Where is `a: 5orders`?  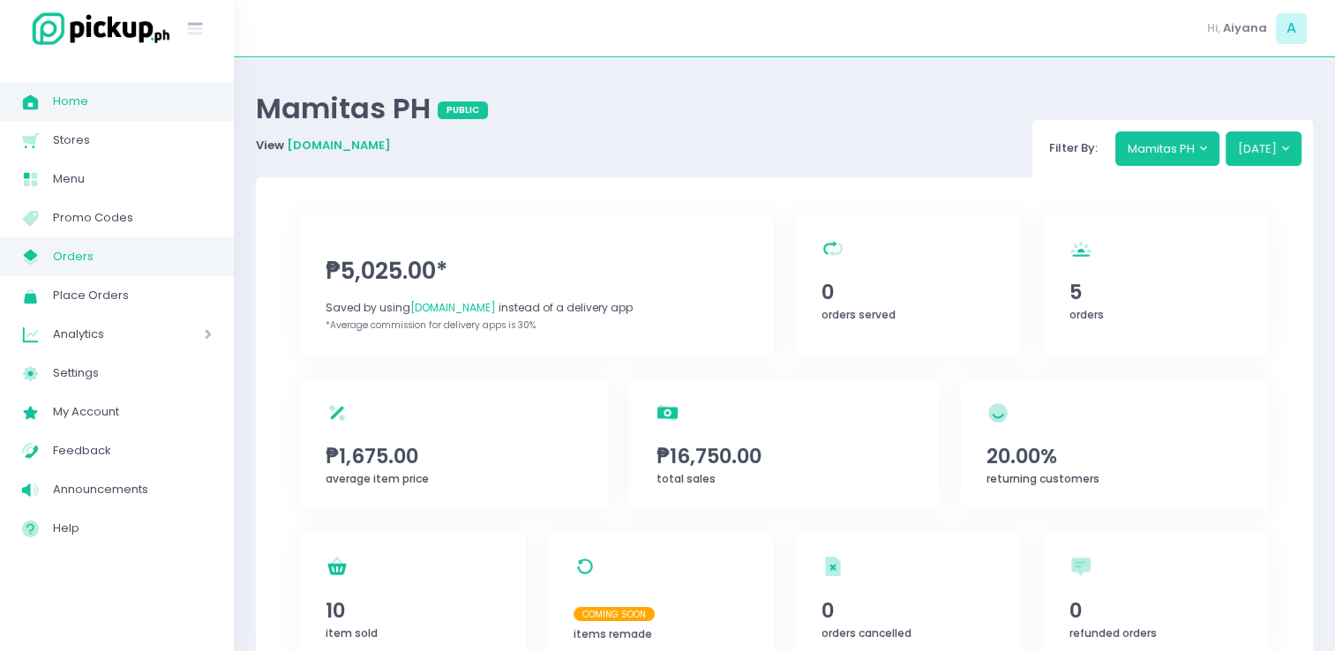 a: 5orders is located at coordinates (1156, 285).